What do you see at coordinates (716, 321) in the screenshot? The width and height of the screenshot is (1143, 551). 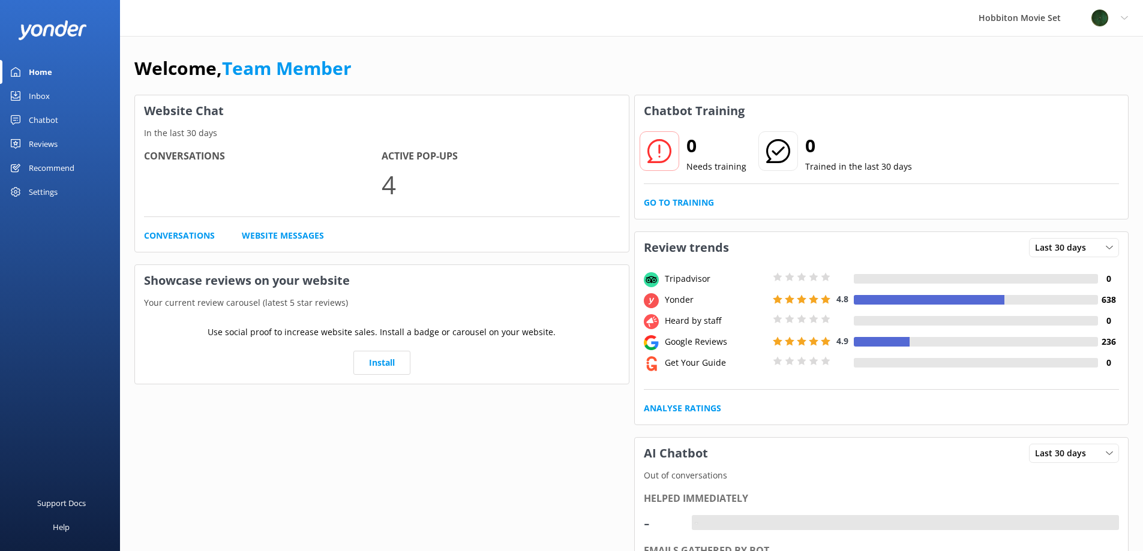 I see `div: Heard by staff` at bounding box center [716, 321].